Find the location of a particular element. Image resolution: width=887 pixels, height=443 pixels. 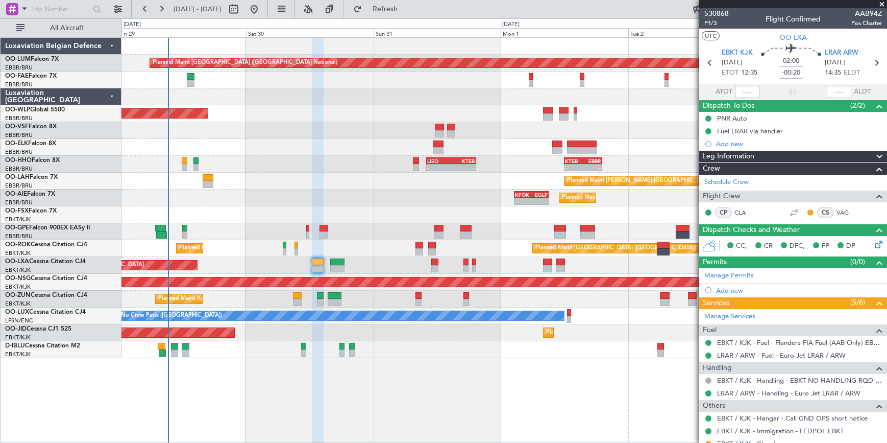

span: DFC, is located at coordinates (797, 246).